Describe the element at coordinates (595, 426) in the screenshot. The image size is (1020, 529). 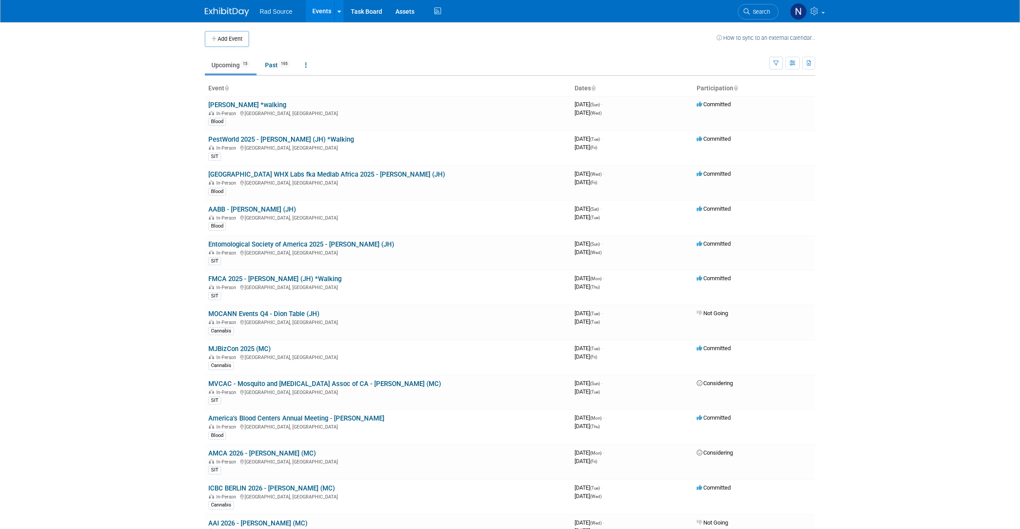
I see `span: (Thu)` at that location.